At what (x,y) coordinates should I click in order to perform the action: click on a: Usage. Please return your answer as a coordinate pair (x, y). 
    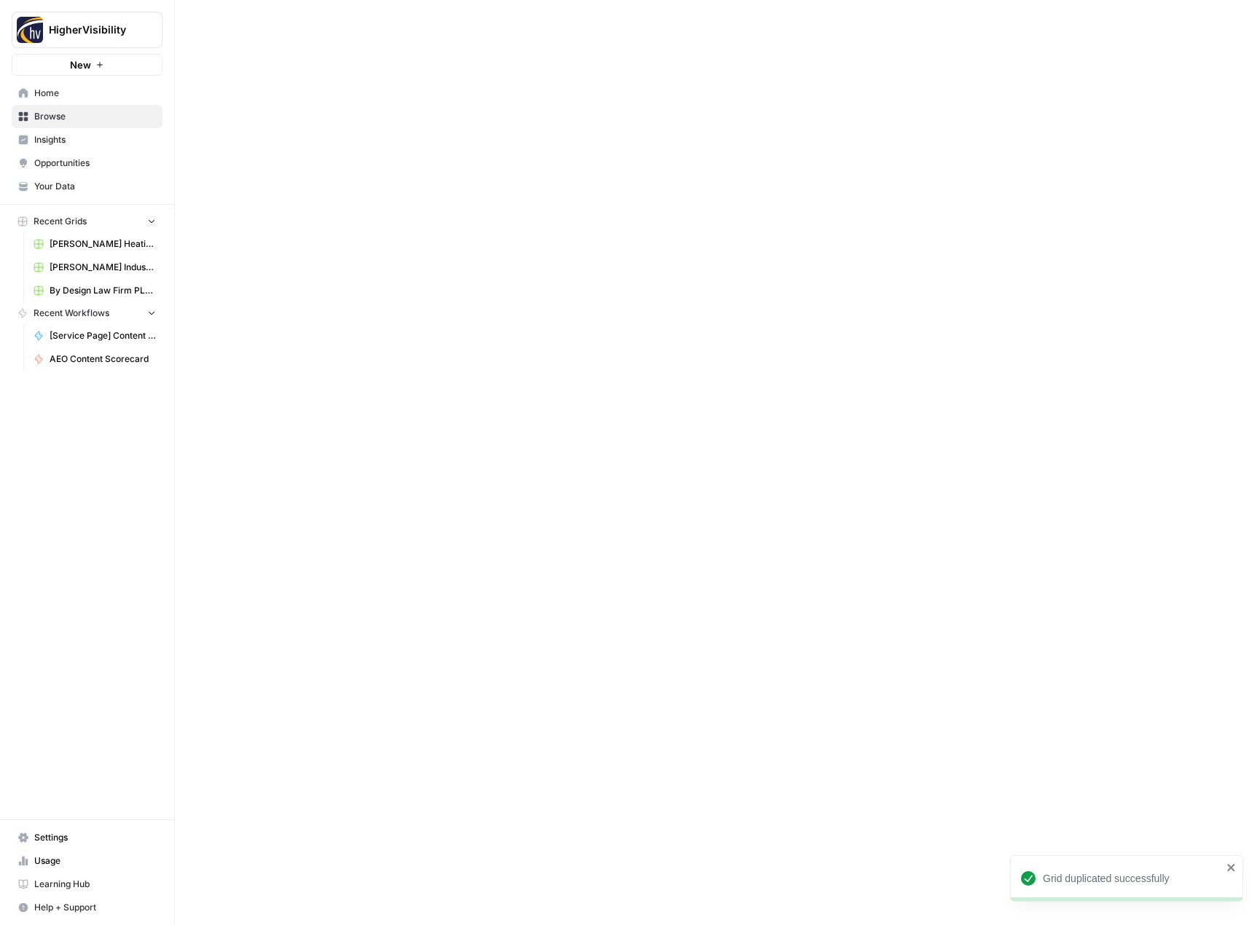
    Looking at the image, I should click on (87, 861).